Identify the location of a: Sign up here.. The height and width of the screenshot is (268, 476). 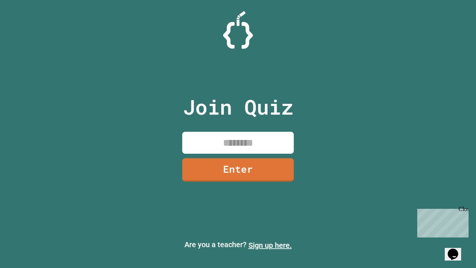
(270, 245).